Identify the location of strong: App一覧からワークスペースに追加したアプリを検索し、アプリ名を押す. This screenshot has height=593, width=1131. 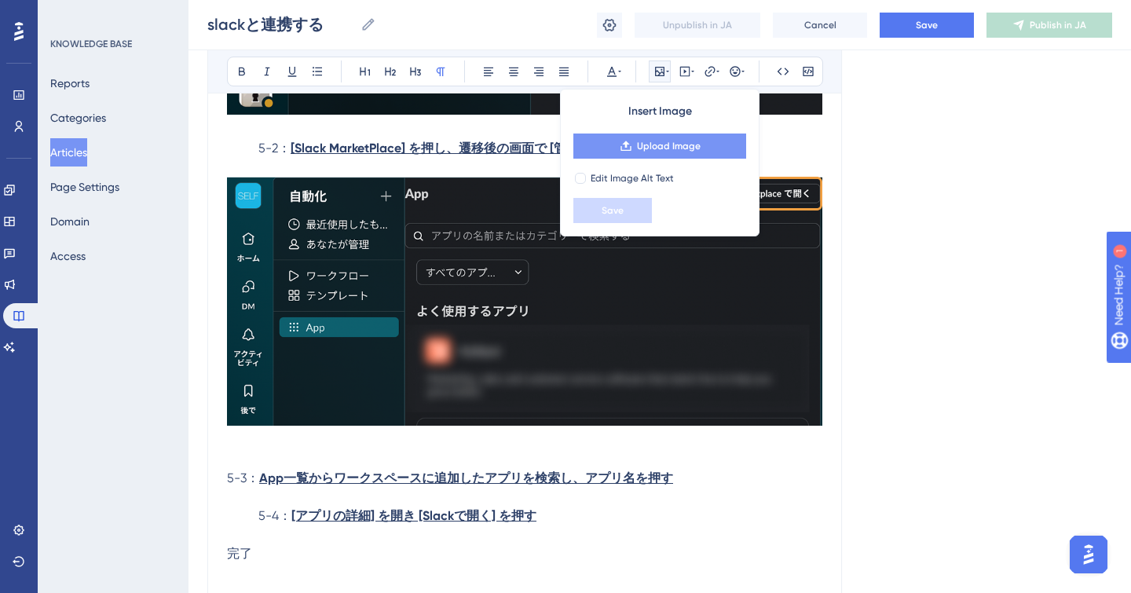
(466, 477).